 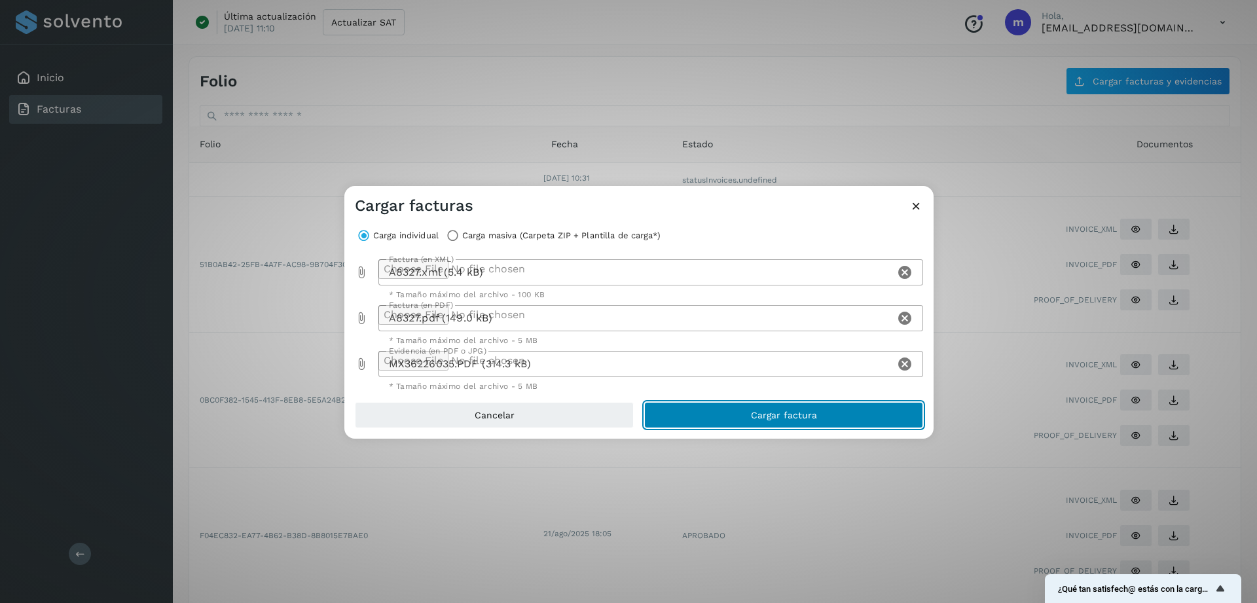 What do you see at coordinates (494, 415) in the screenshot?
I see `button: Cancelar` at bounding box center [494, 415].